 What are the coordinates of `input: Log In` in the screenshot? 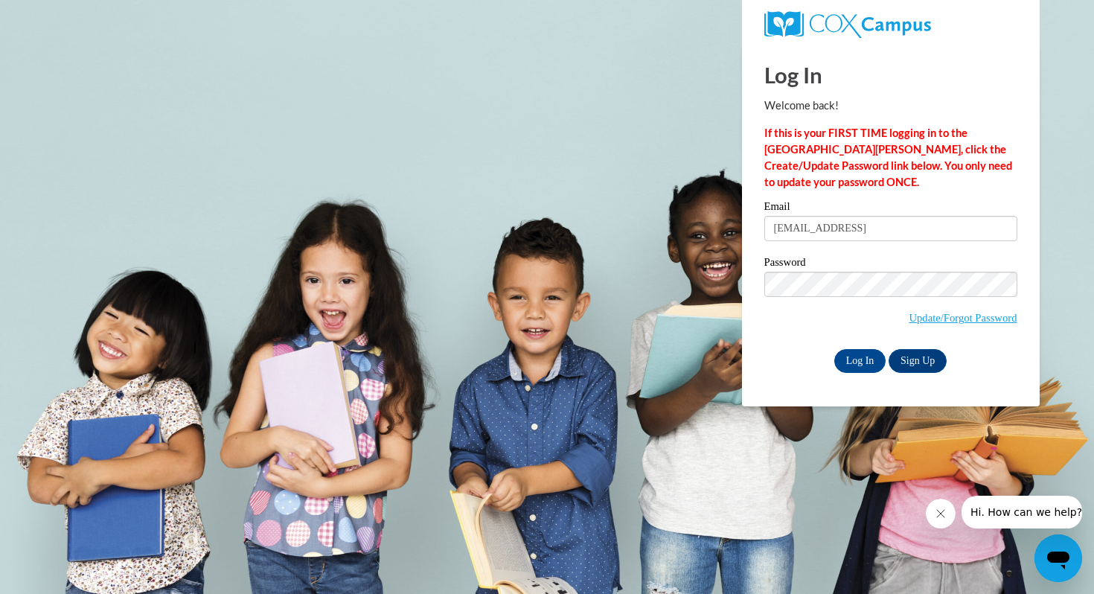 It's located at (860, 361).